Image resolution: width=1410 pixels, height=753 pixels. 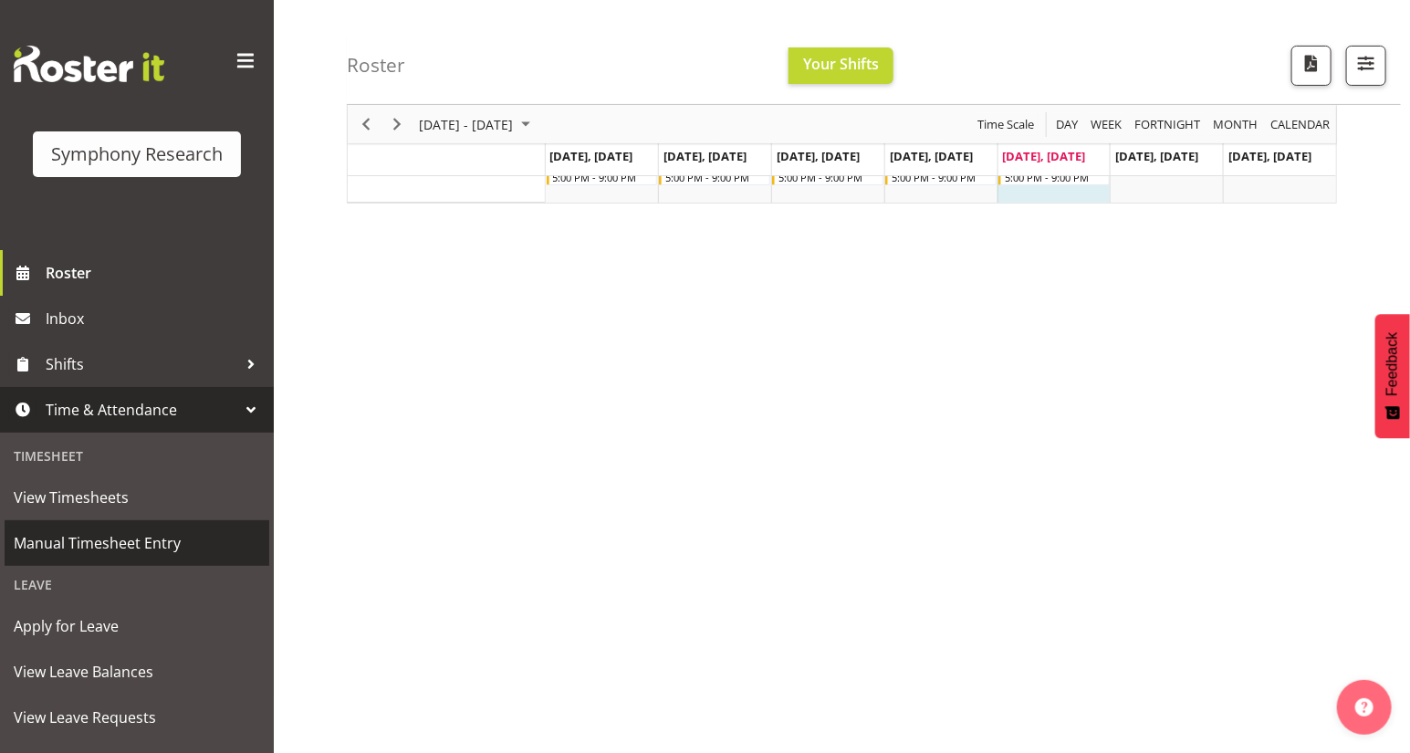 What do you see at coordinates (366, 124) in the screenshot?
I see `div: Previous` at bounding box center [366, 124].